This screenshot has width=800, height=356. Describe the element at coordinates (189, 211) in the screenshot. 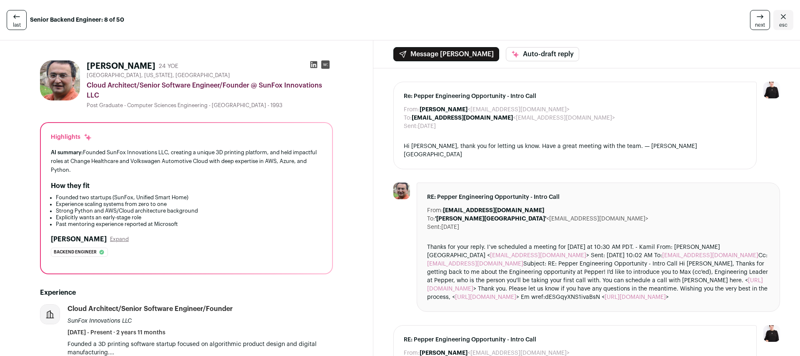

I see `li: Strong Python and AWS/Cloud architecture background` at that location.